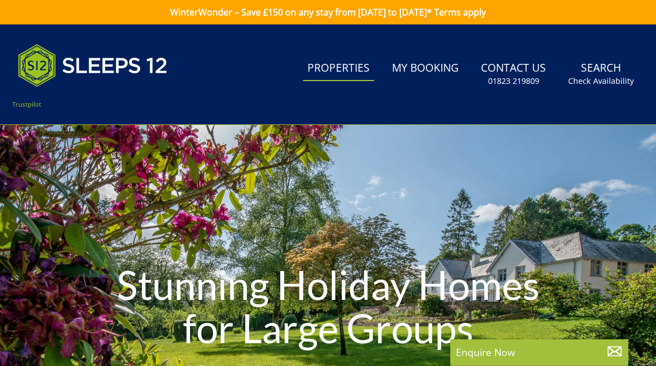  What do you see at coordinates (539, 353) in the screenshot?
I see `p: Enquire Now` at bounding box center [539, 353].